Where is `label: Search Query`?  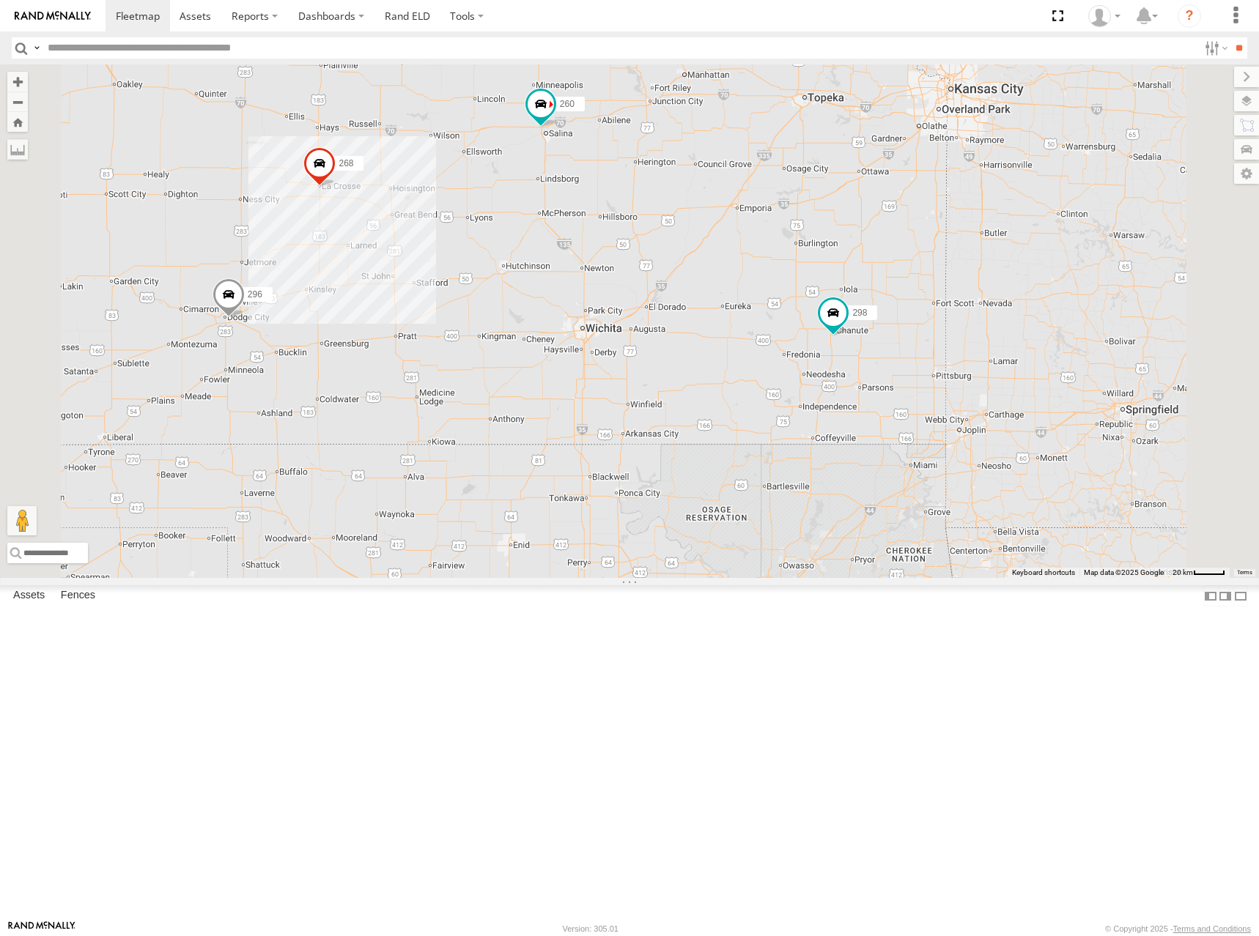 label: Search Query is located at coordinates (37, 48).